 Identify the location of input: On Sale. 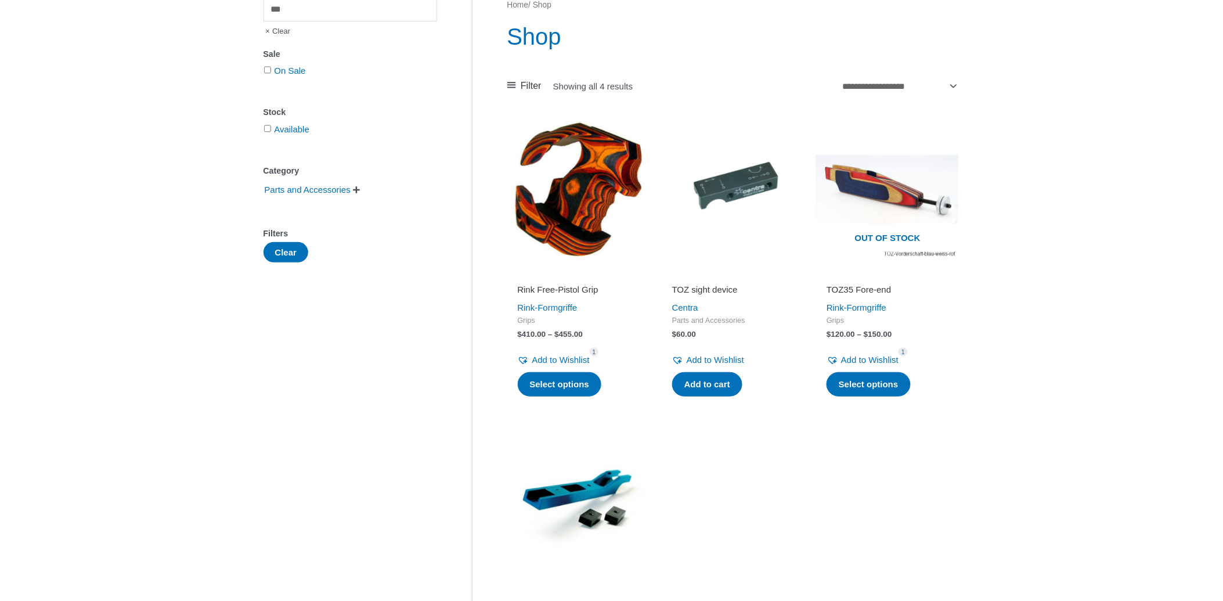
(268, 70).